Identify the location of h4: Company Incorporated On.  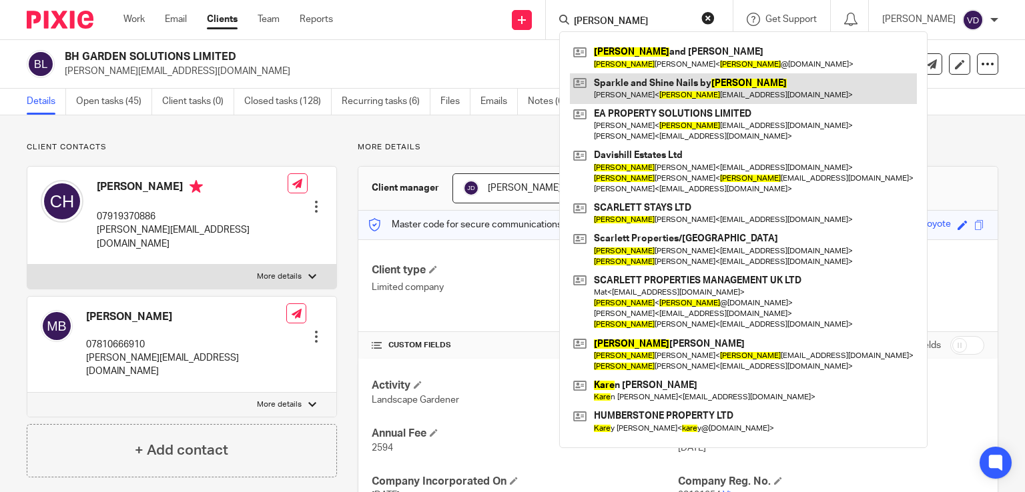
(524, 482).